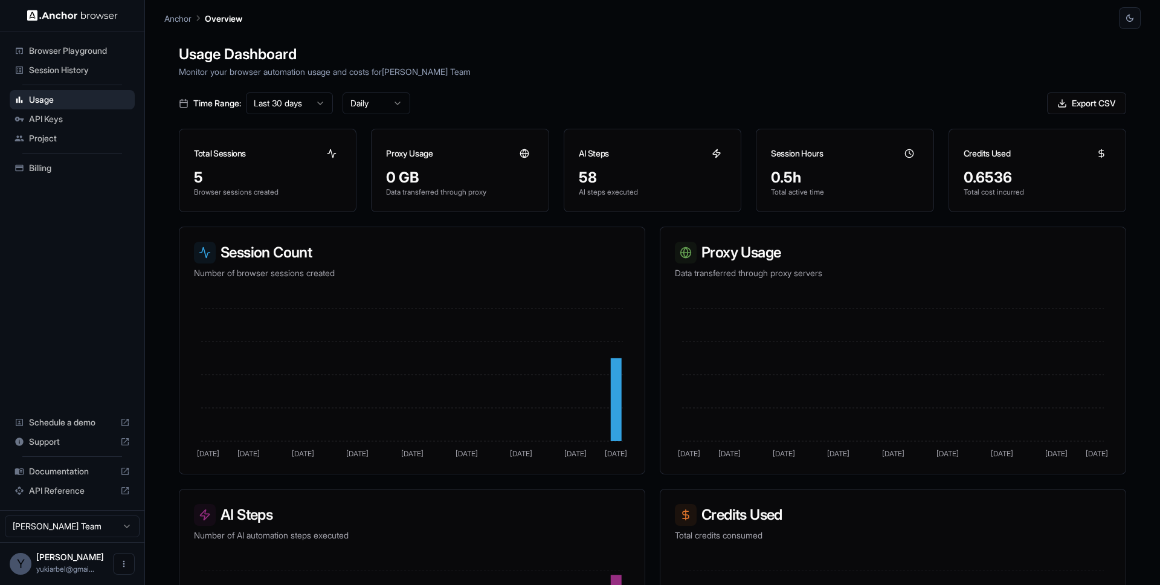 This screenshot has height=585, width=1160. Describe the element at coordinates (72, 119) in the screenshot. I see `div: API Keys` at that location.